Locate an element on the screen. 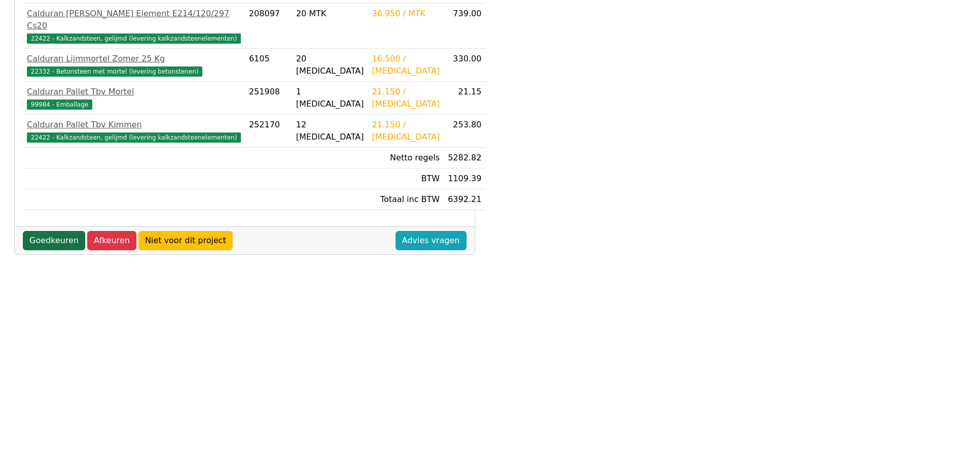  td: 6392.21 is located at coordinates (464, 199).